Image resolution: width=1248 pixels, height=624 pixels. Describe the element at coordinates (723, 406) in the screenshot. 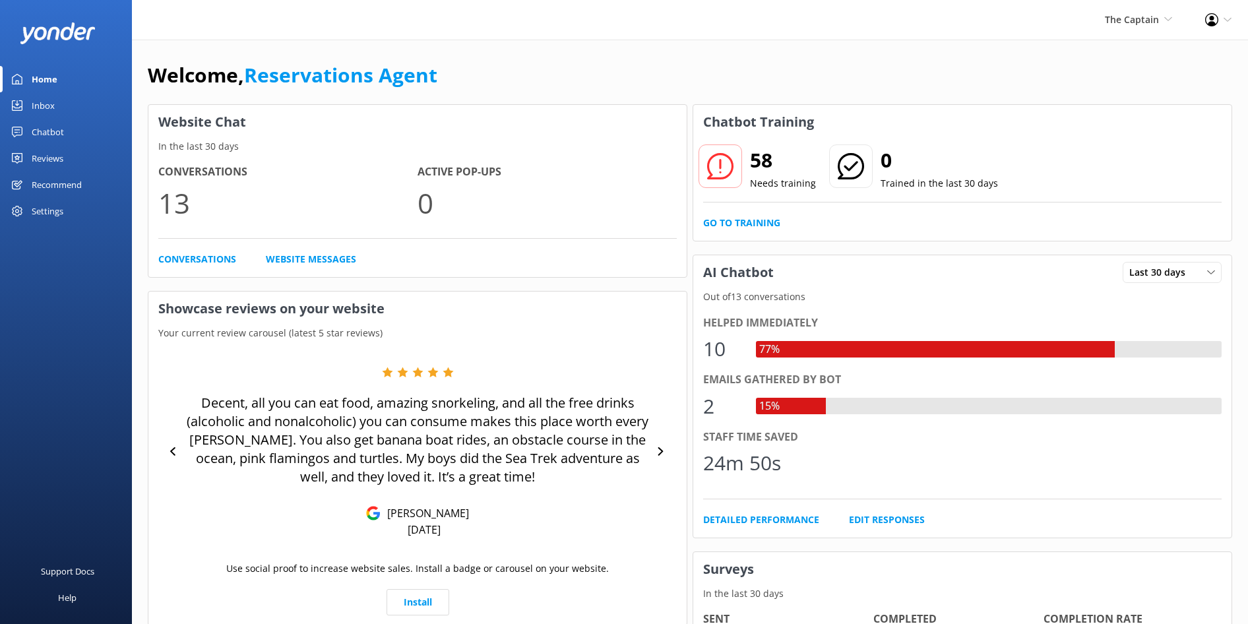

I see `div: 2` at that location.